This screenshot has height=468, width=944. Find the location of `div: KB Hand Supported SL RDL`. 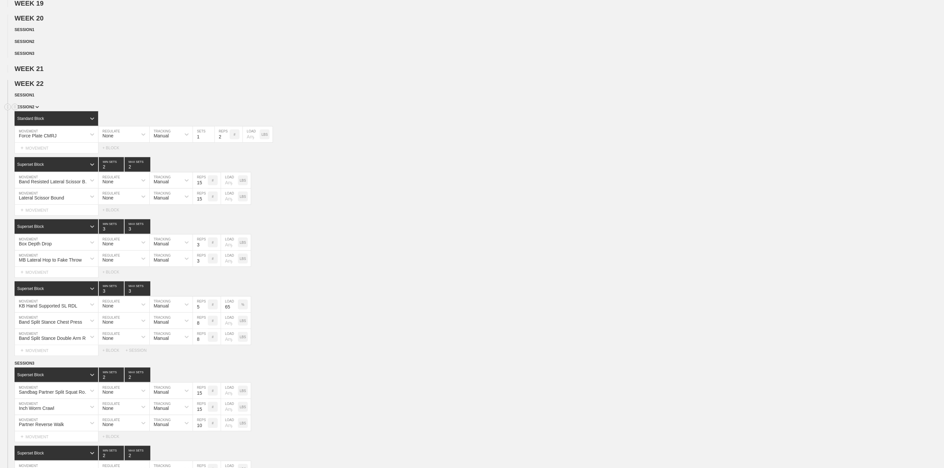

div: KB Hand Supported SL RDL is located at coordinates (48, 306).